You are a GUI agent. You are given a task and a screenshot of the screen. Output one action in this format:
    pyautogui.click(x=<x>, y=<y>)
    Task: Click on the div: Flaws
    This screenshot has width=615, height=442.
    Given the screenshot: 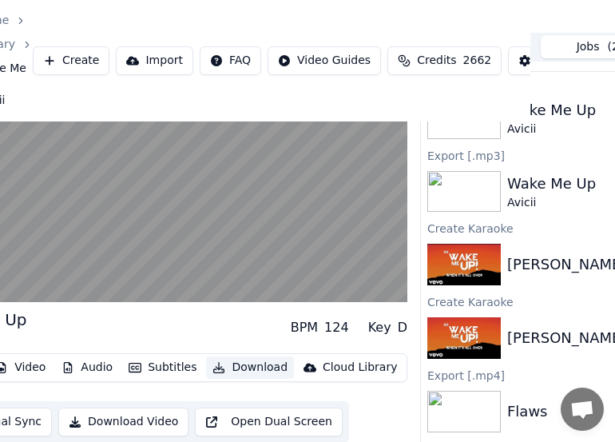 What is the action you would take?
    pyautogui.click(x=527, y=411)
    